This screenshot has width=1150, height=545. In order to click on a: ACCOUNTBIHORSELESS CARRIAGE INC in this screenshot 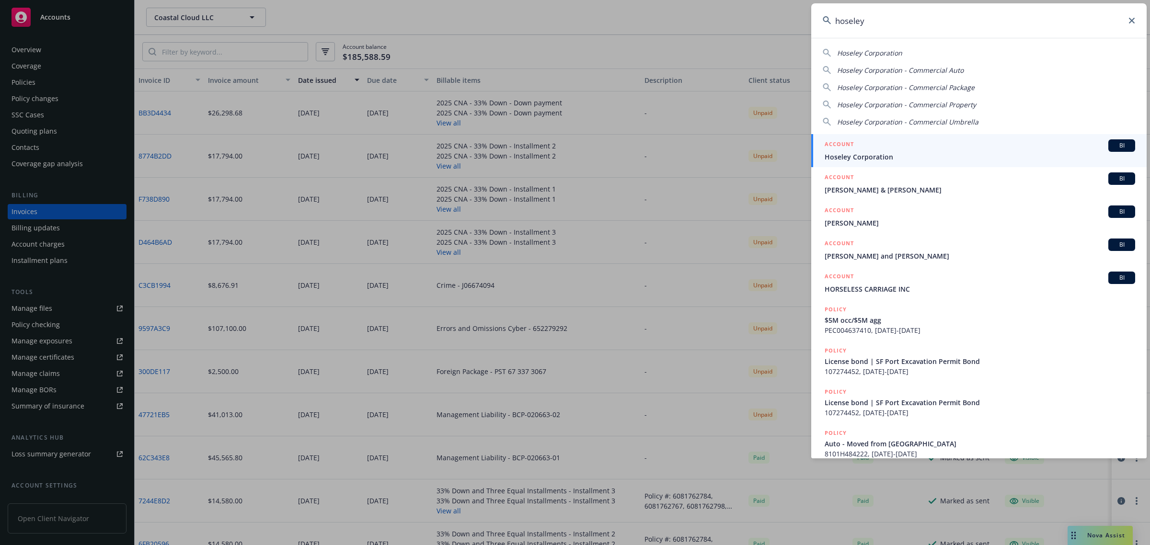, I will do `click(979, 283)`.